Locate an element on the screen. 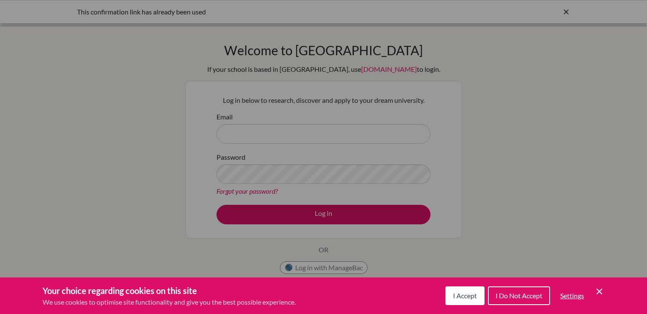  p: We use cookies to optimise site functionality and give you the best possible experience. is located at coordinates (169, 303).